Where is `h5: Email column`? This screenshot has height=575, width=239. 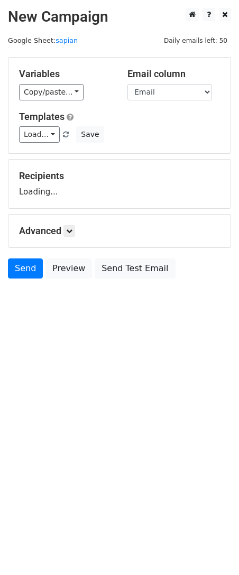
h5: Email column is located at coordinates (173, 74).